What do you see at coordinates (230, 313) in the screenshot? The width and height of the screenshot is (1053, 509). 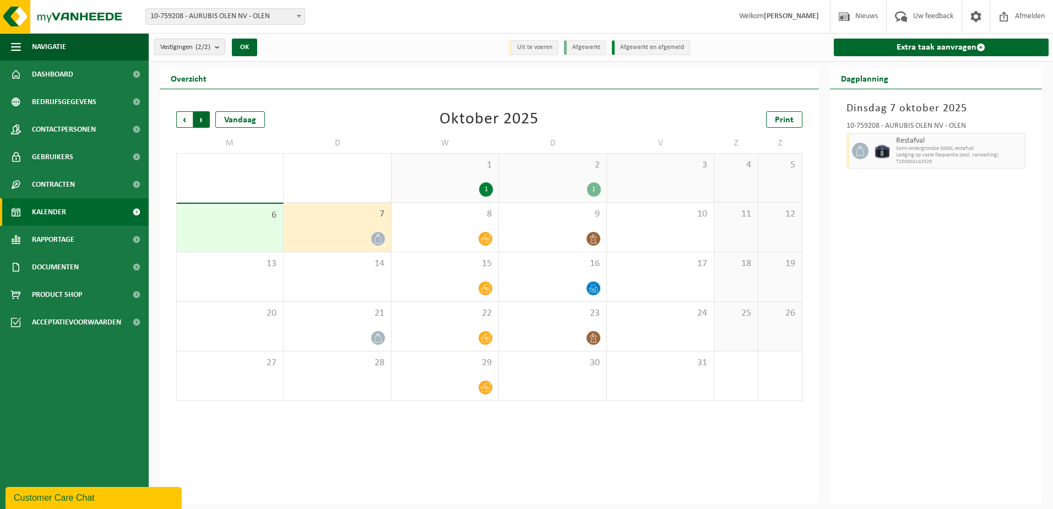 I see `span: 20` at bounding box center [230, 313].